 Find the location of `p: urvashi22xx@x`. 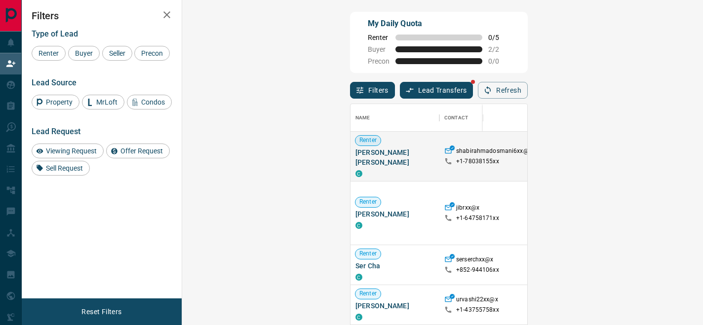

p: urvashi22xx@x is located at coordinates (477, 300).